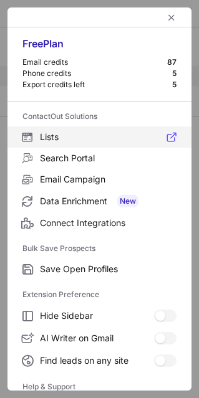  Describe the element at coordinates (99, 338) in the screenshot. I see `label: AI Writer on Gmail` at that location.